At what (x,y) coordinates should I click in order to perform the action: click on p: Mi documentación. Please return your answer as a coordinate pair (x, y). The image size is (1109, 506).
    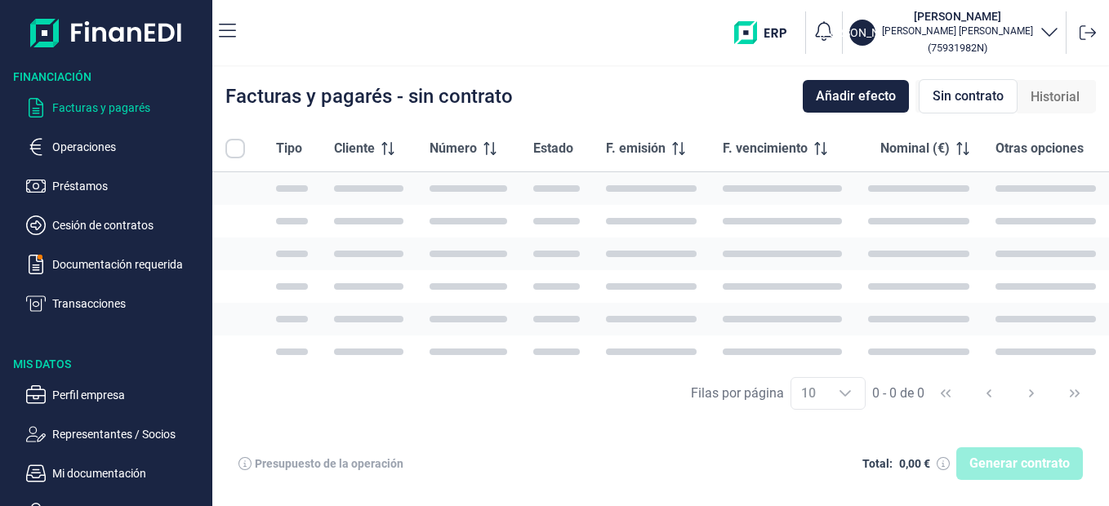
    Looking at the image, I should click on (129, 474).